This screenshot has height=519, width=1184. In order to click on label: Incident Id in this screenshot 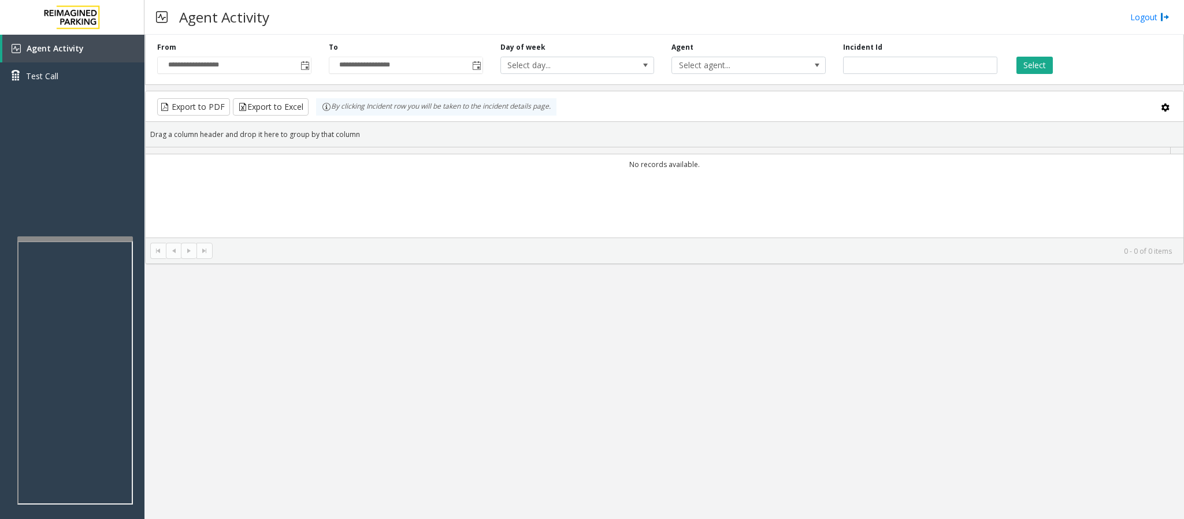, I will do `click(863, 47)`.